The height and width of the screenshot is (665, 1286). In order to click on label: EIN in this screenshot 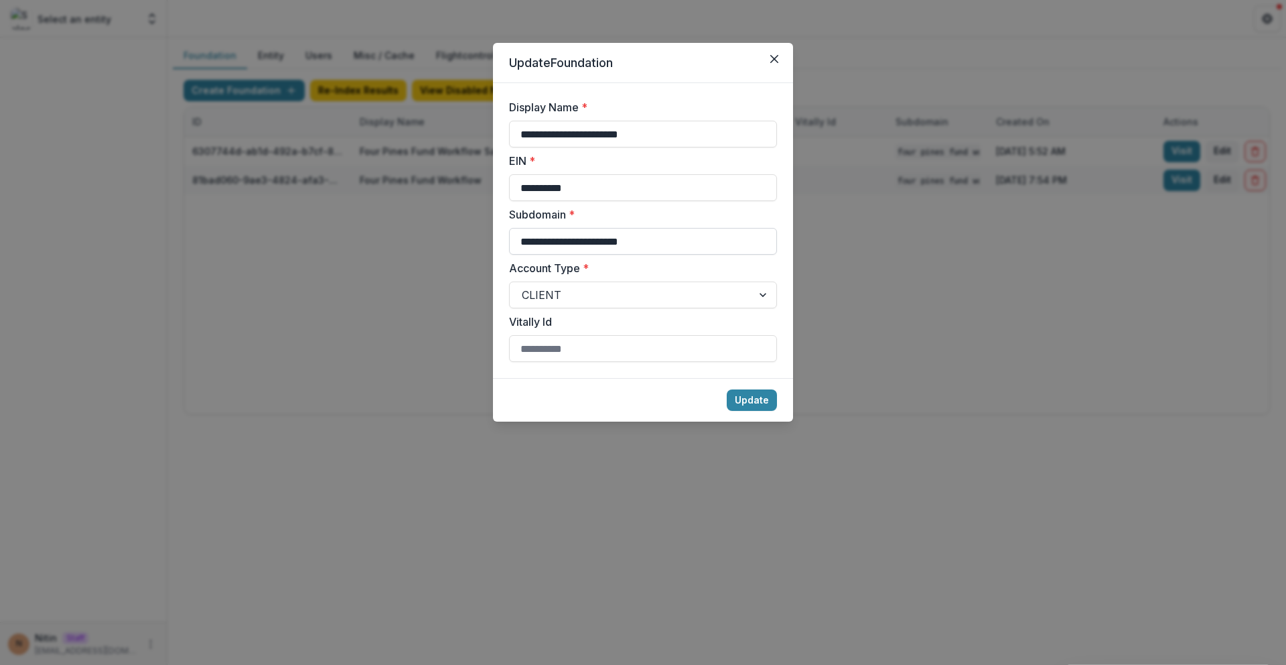, I will do `click(639, 161)`.